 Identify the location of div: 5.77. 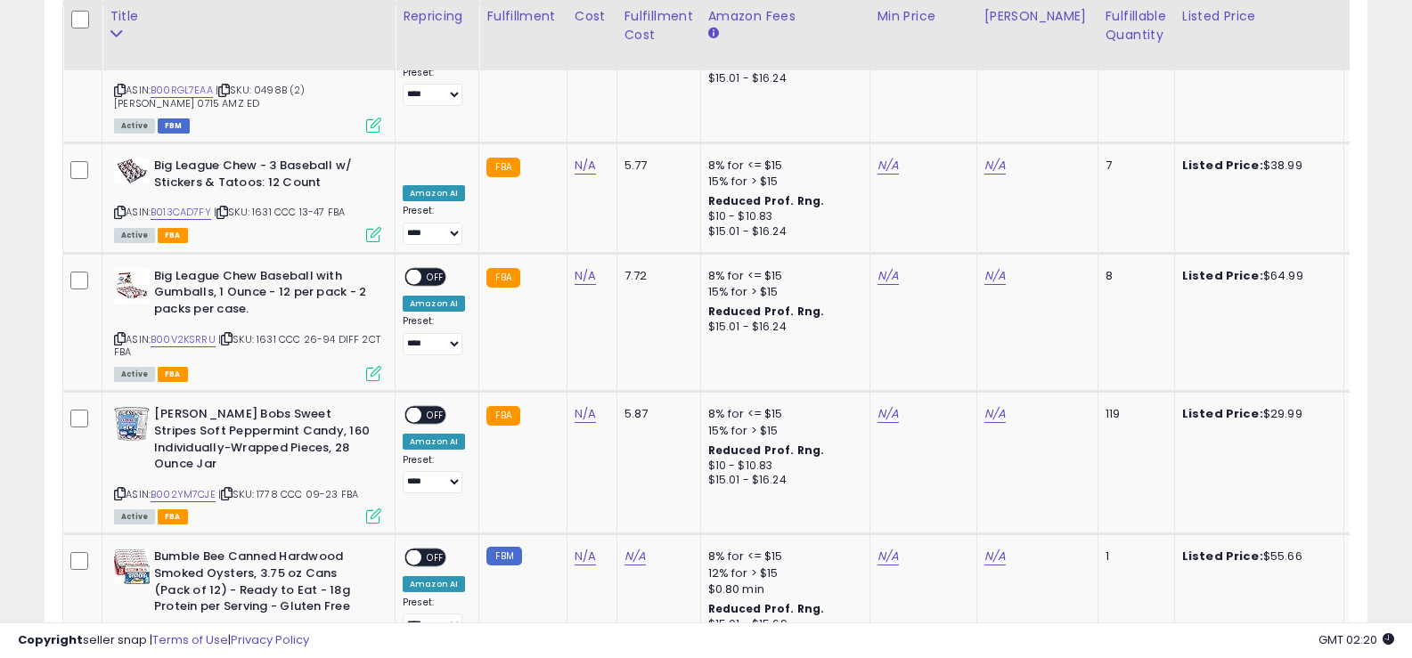
(656, 166).